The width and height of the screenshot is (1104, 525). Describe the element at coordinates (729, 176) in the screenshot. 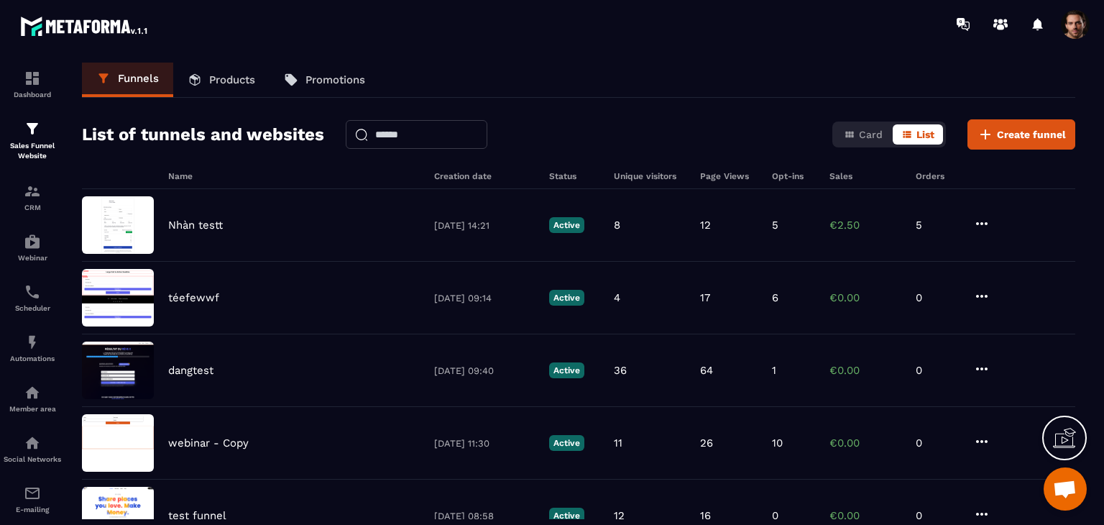

I see `h6: Page Views` at that location.